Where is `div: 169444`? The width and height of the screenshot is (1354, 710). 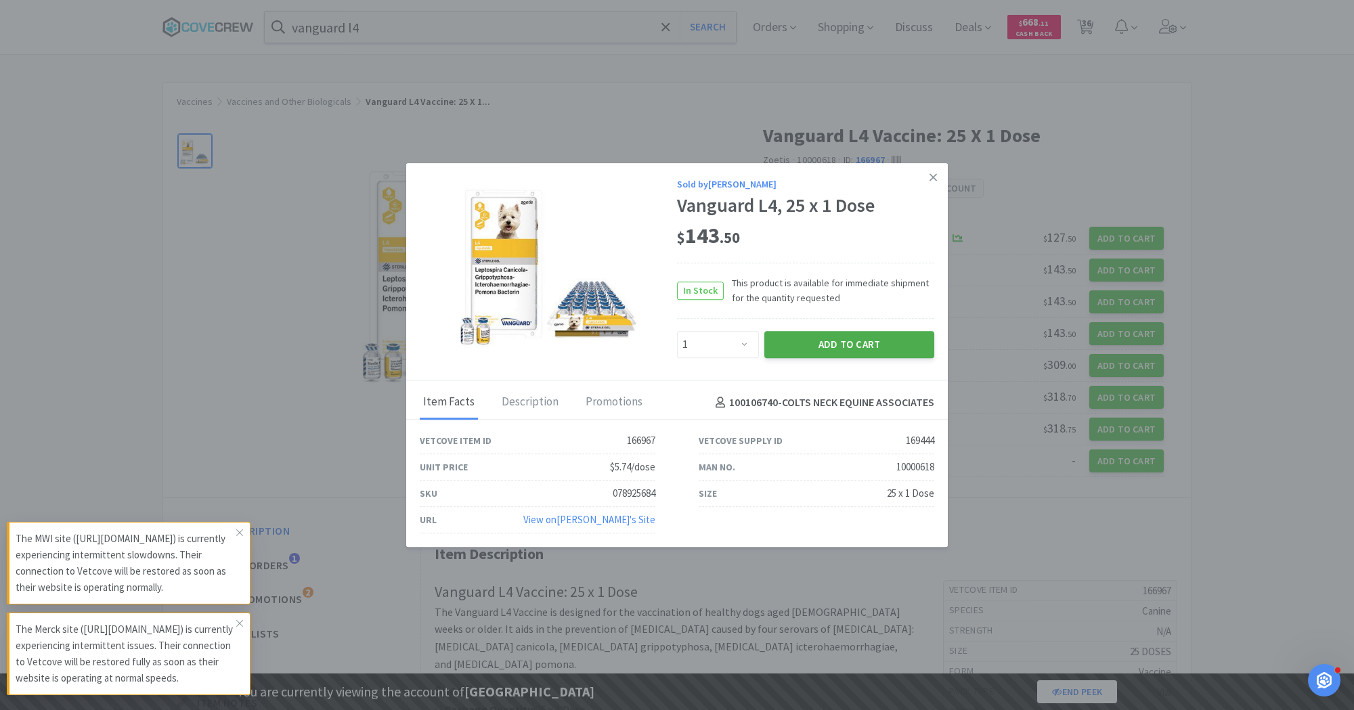 div: 169444 is located at coordinates (920, 441).